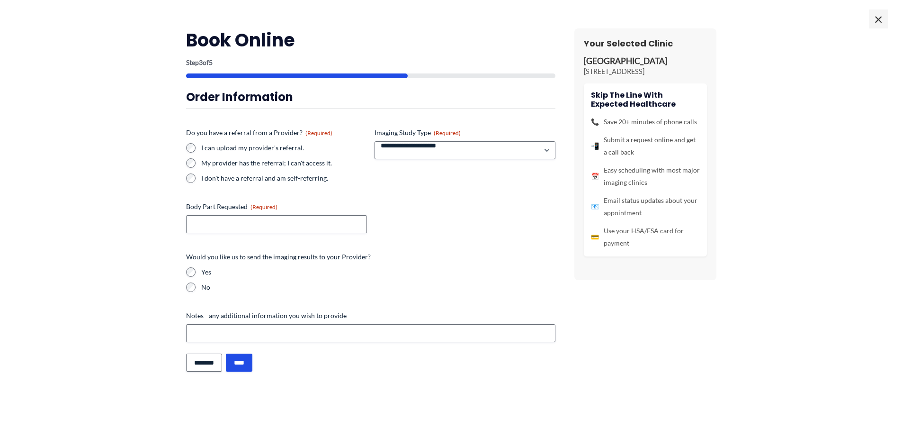  What do you see at coordinates (646, 146) in the screenshot?
I see `li: Submit a request online and get a call back` at bounding box center [646, 146].